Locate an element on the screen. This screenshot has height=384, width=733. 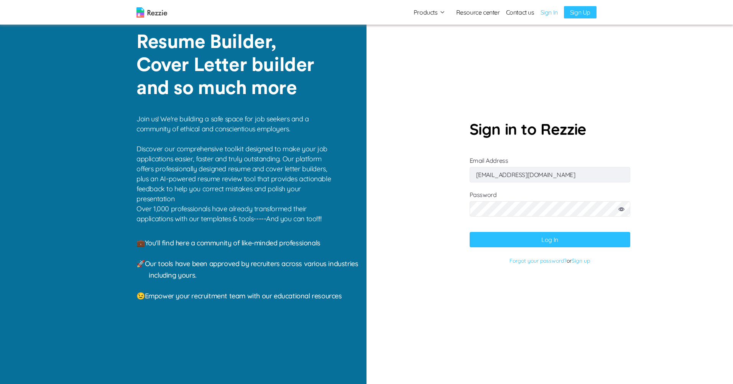
input: Password is located at coordinates (550, 209).